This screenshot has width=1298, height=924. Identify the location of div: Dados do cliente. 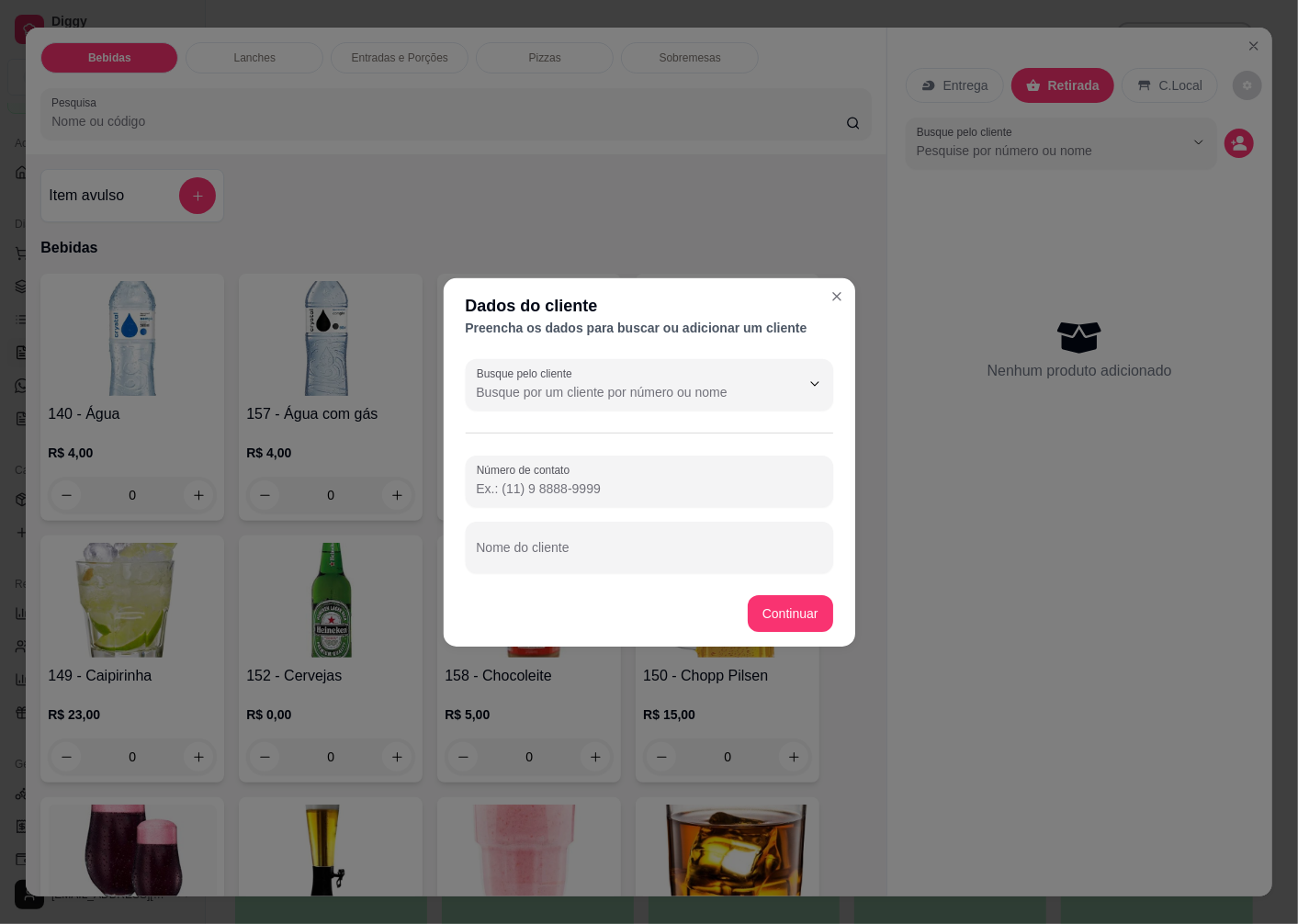
(649, 305).